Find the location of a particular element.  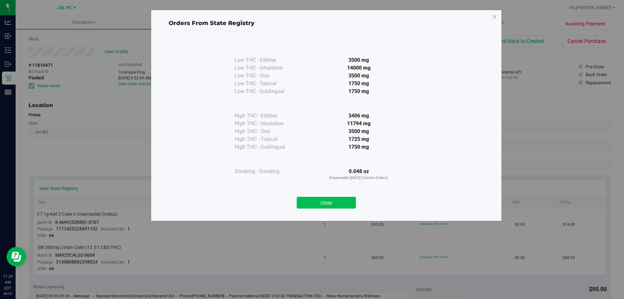

div: 11794 mg is located at coordinates (359, 124).